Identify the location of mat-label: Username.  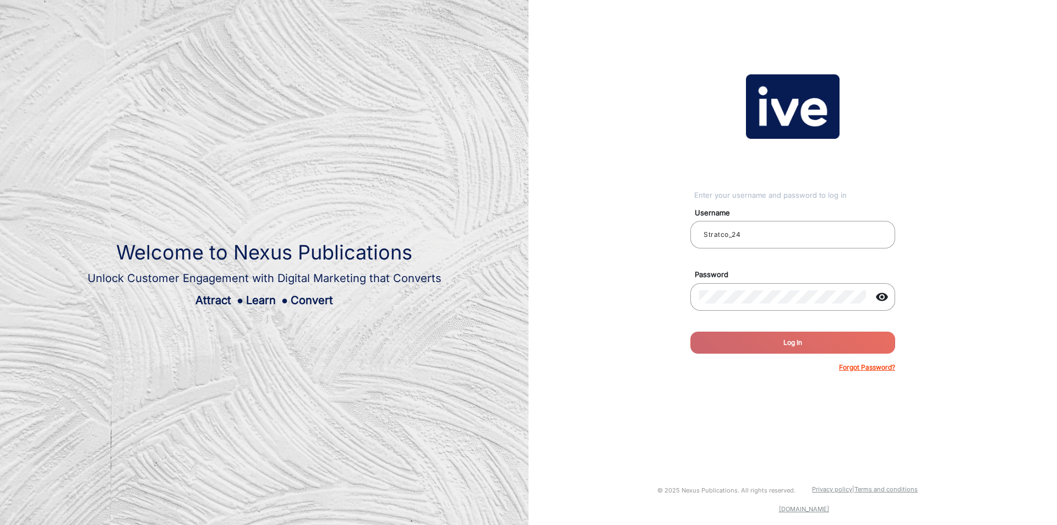
(797, 213).